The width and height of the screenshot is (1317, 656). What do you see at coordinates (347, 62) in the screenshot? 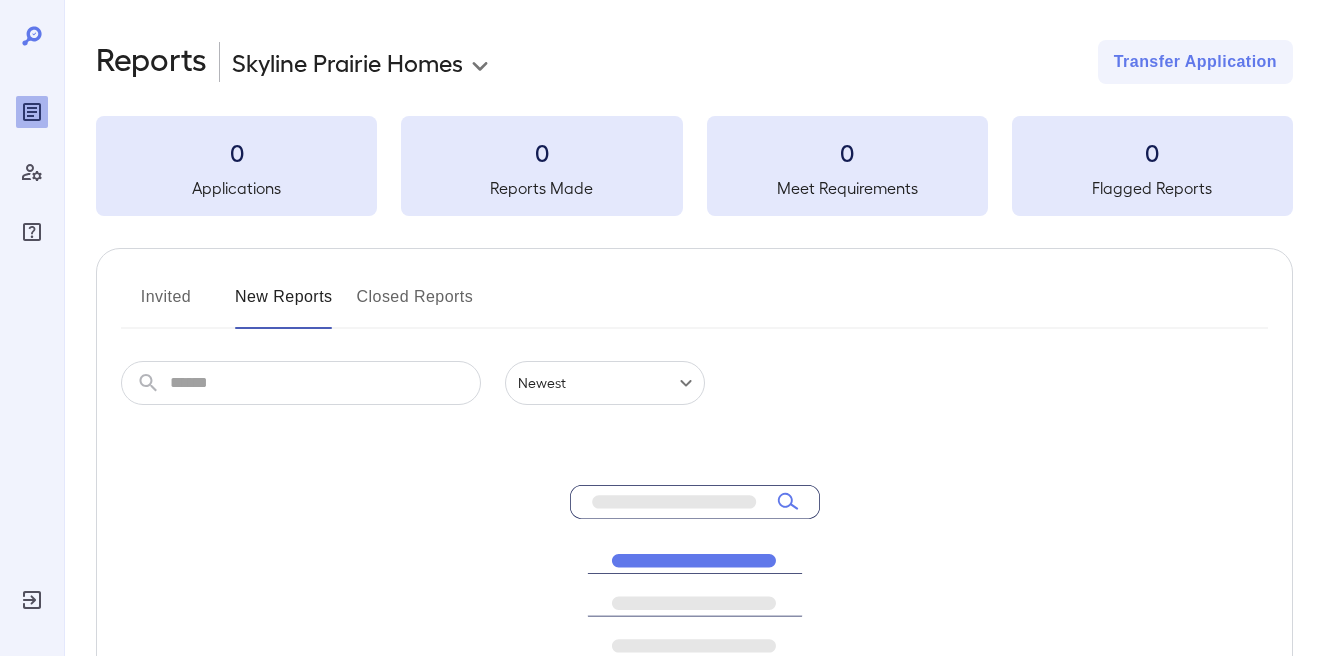
I see `p: Skyline Prairie Homes` at bounding box center [347, 62].